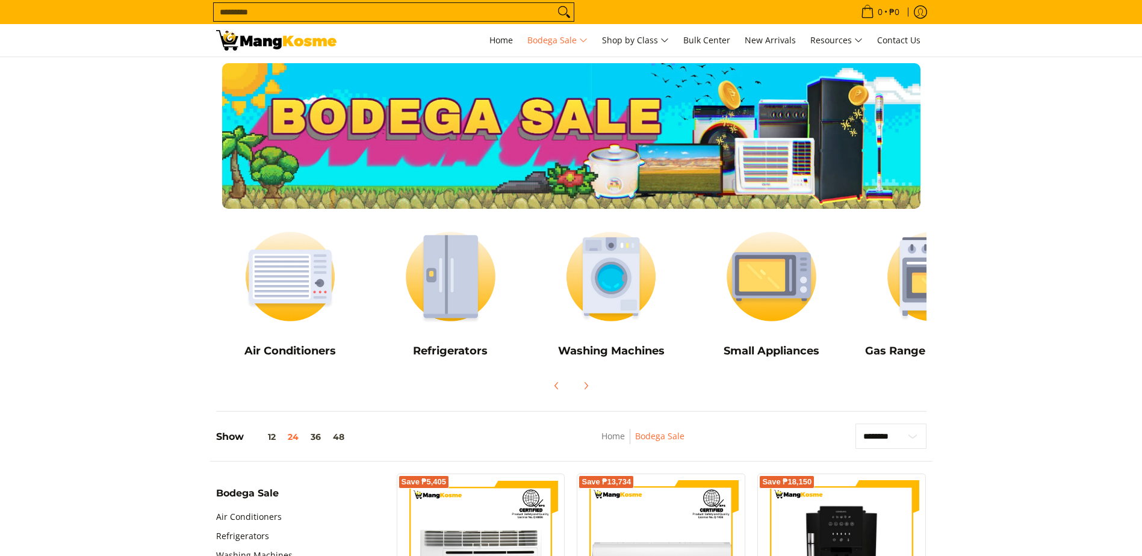 This screenshot has width=1142, height=556. Describe the element at coordinates (338, 437) in the screenshot. I see `button: 48` at that location.